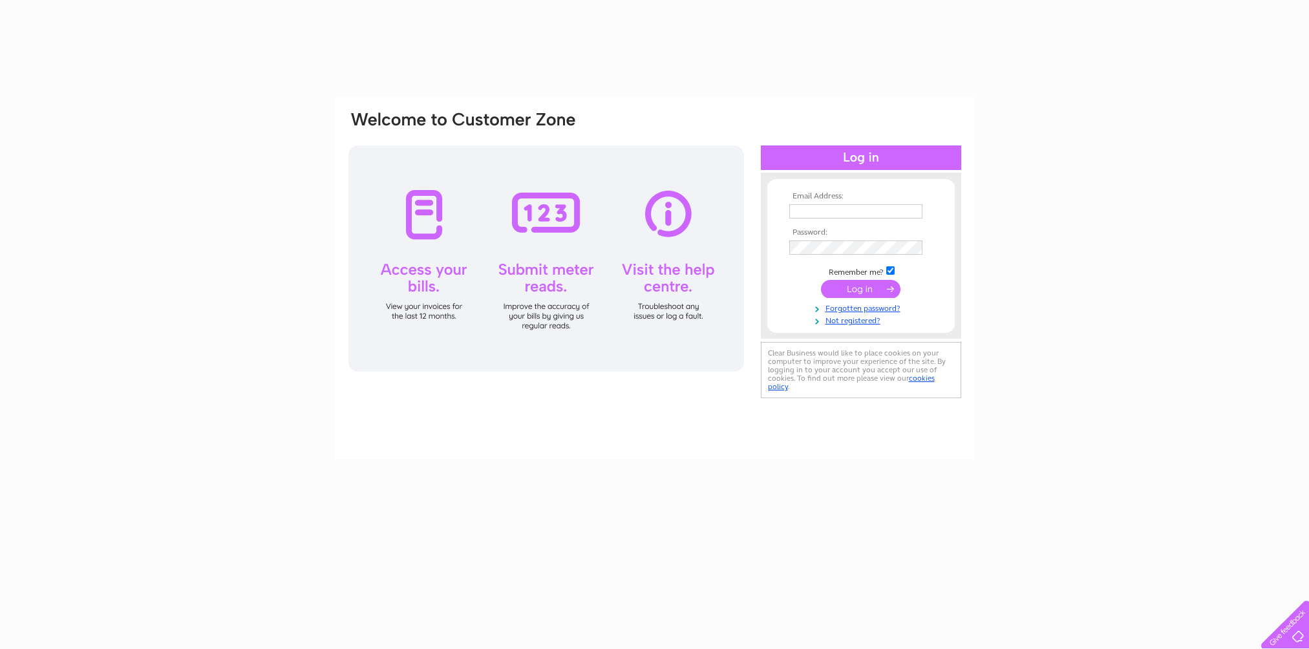  I want to click on td: Remember me?, so click(861, 271).